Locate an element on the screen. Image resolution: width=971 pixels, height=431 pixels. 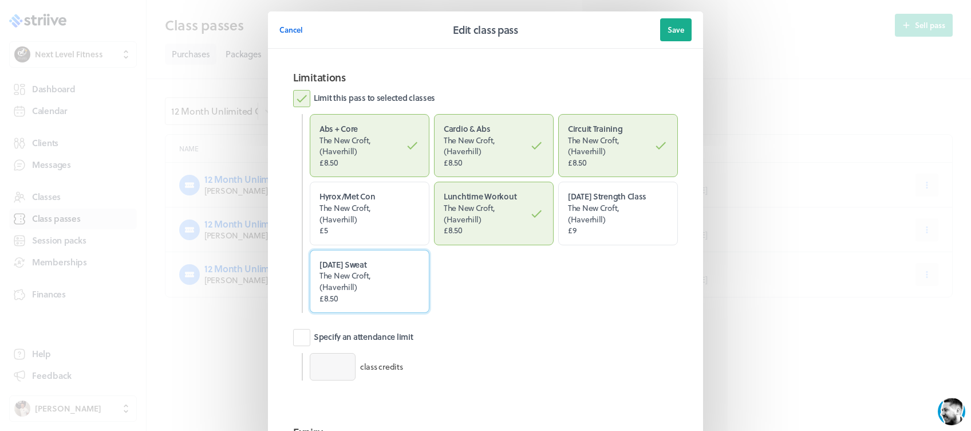
span: Cancel is located at coordinates (291, 30).